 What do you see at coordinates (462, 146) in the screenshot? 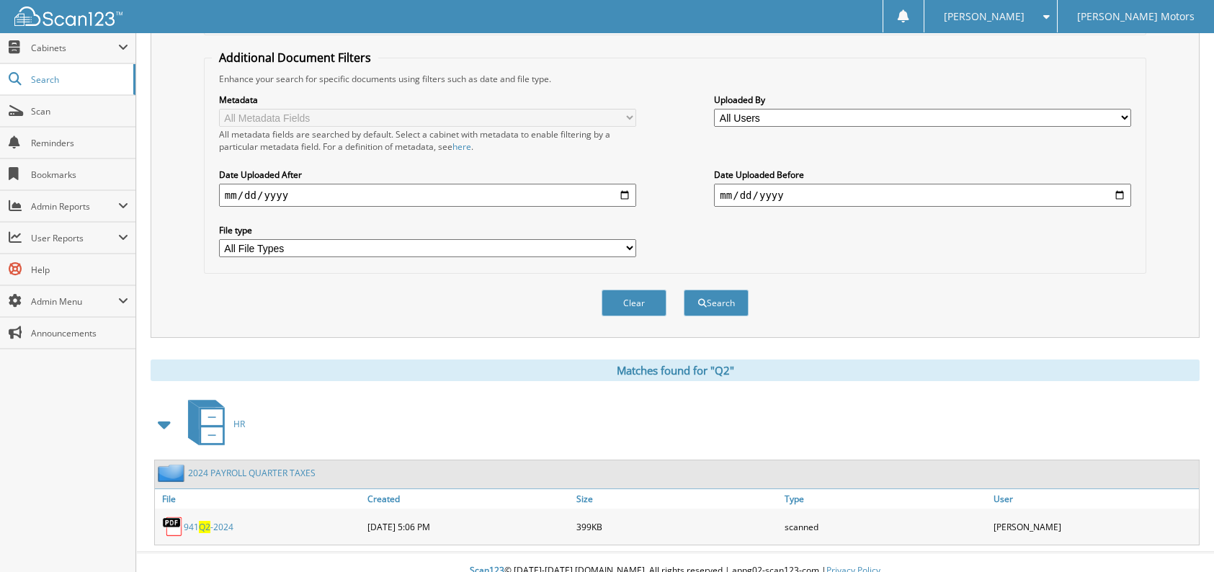
I see `a: here` at bounding box center [462, 146].